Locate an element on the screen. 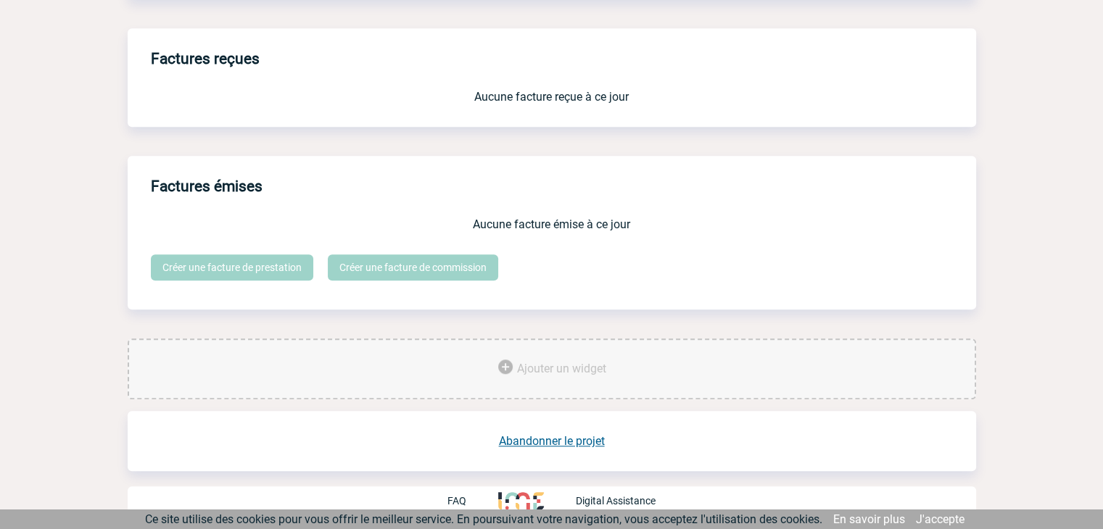 Image resolution: width=1103 pixels, height=529 pixels. a: J'accepte is located at coordinates (940, 519).